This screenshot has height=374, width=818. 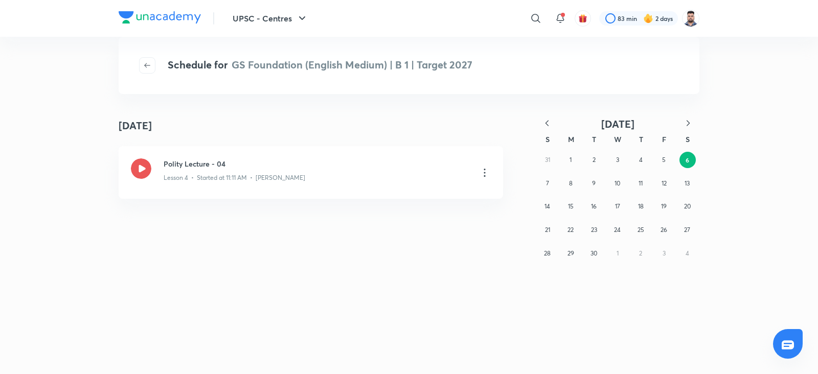 What do you see at coordinates (618, 206) in the screenshot?
I see `abbr: September 17, 2025` at bounding box center [618, 206].